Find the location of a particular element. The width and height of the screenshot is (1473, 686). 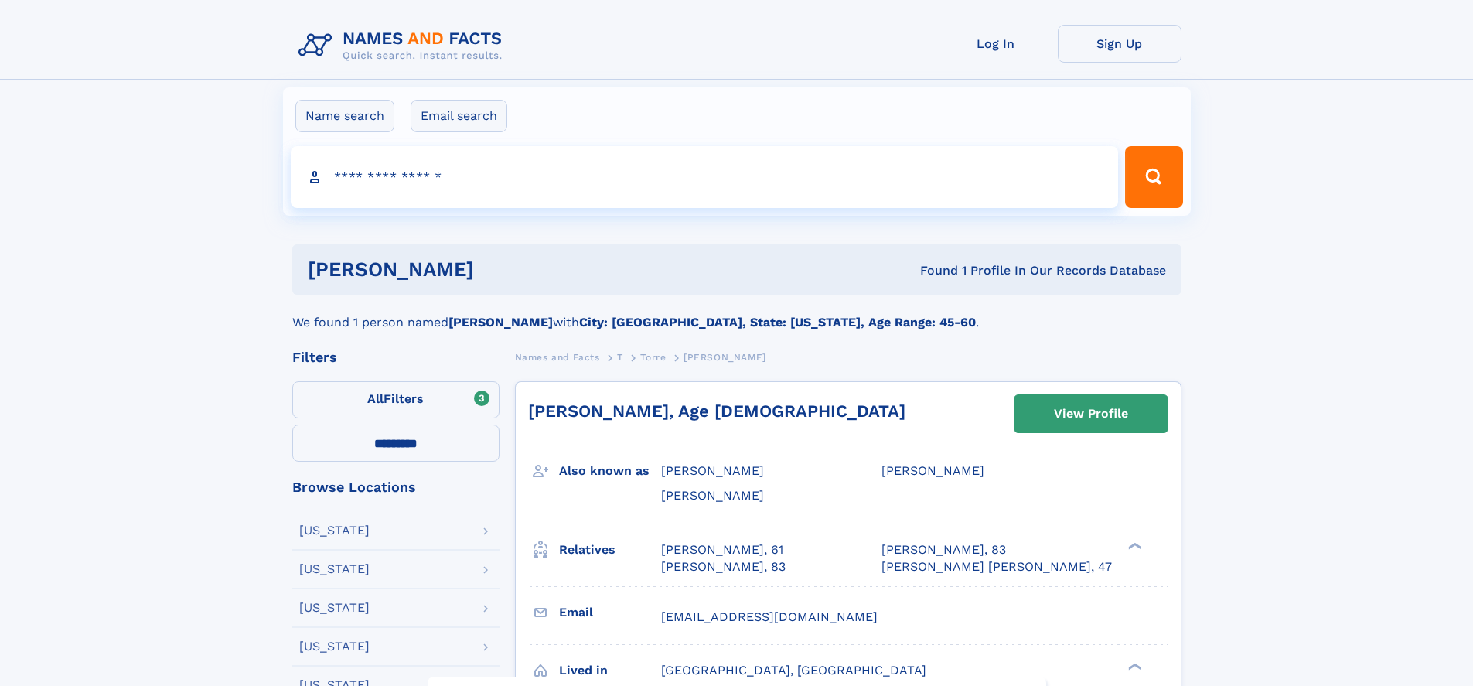

div: Browse Locations is located at coordinates (396, 487).